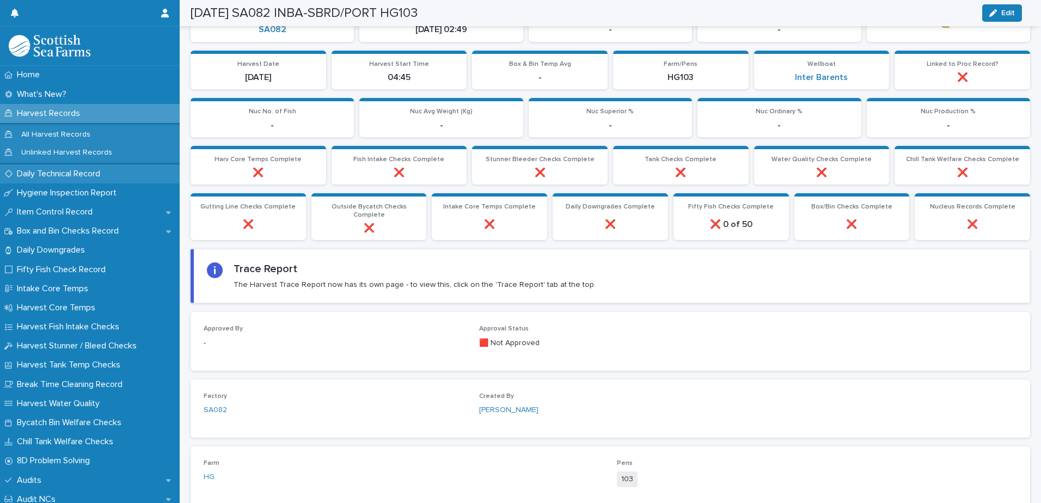 Image resolution: width=1041 pixels, height=503 pixels. What do you see at coordinates (822, 64) in the screenshot?
I see `span: Wellboat` at bounding box center [822, 64].